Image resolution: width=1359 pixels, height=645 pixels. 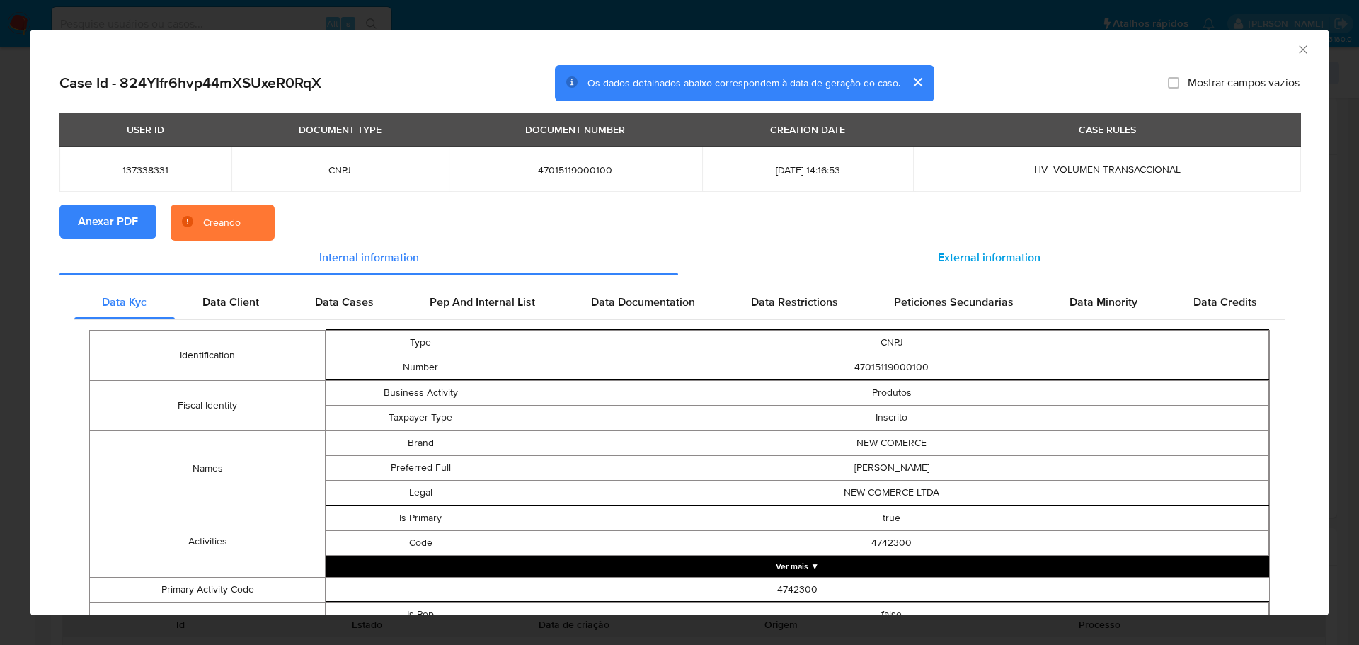 What do you see at coordinates (340, 130) in the screenshot?
I see `div: DOCUMENT TYPE` at bounding box center [340, 130].